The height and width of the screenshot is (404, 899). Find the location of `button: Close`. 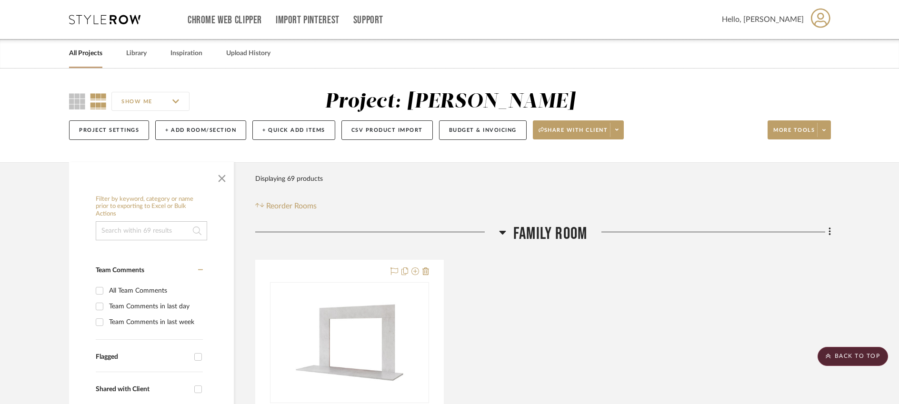

button: Close is located at coordinates (222, 177).